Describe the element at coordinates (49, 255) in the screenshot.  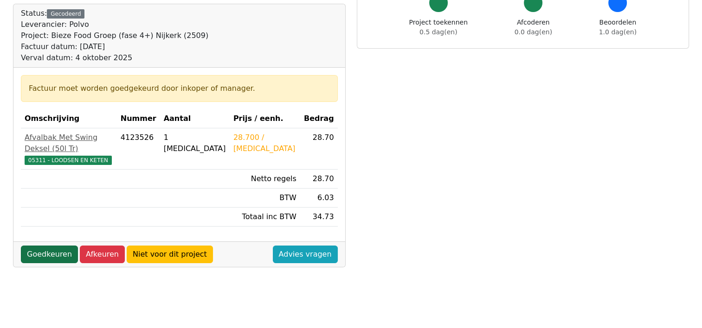
I see `a: Goedkeuren` at that location.